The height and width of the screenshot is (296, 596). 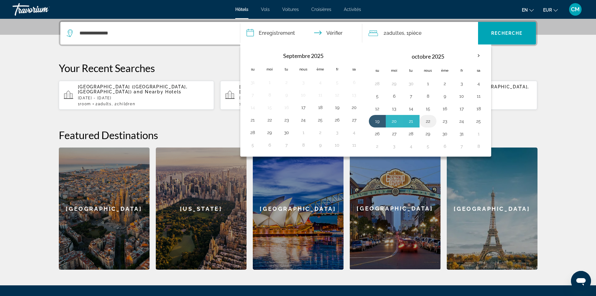 I want to click on button: Changer de devise, so click(x=550, y=10).